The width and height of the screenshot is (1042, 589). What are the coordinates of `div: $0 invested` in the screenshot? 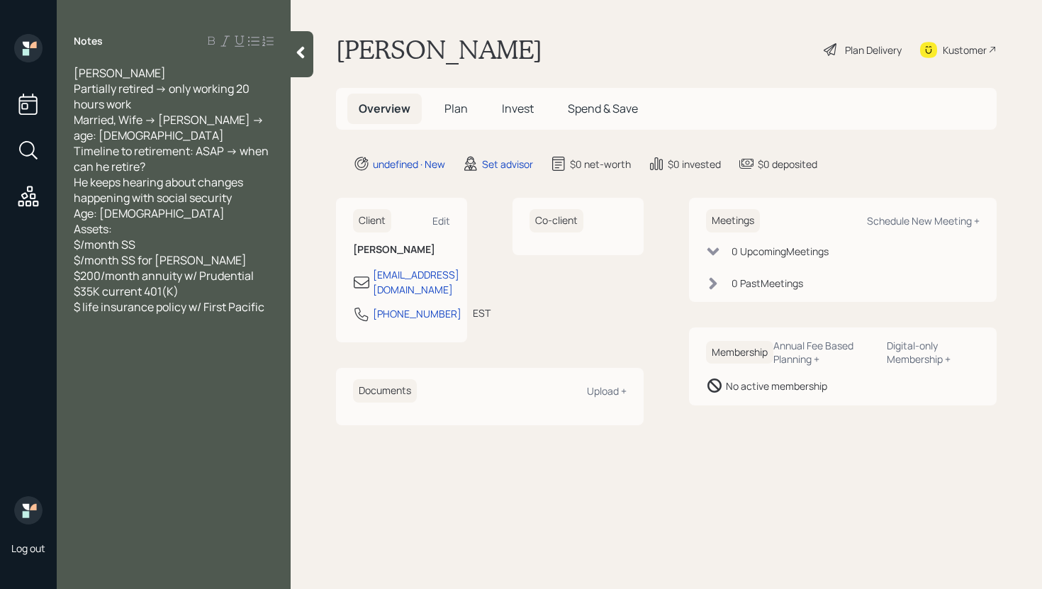 It's located at (694, 164).